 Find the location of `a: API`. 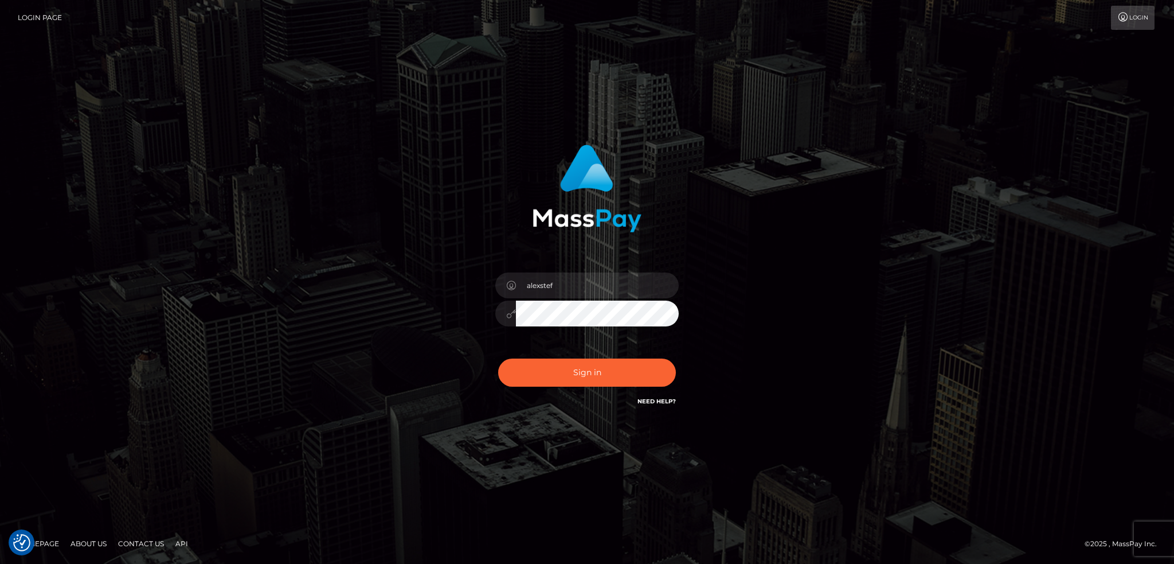

a: API is located at coordinates (182, 543).